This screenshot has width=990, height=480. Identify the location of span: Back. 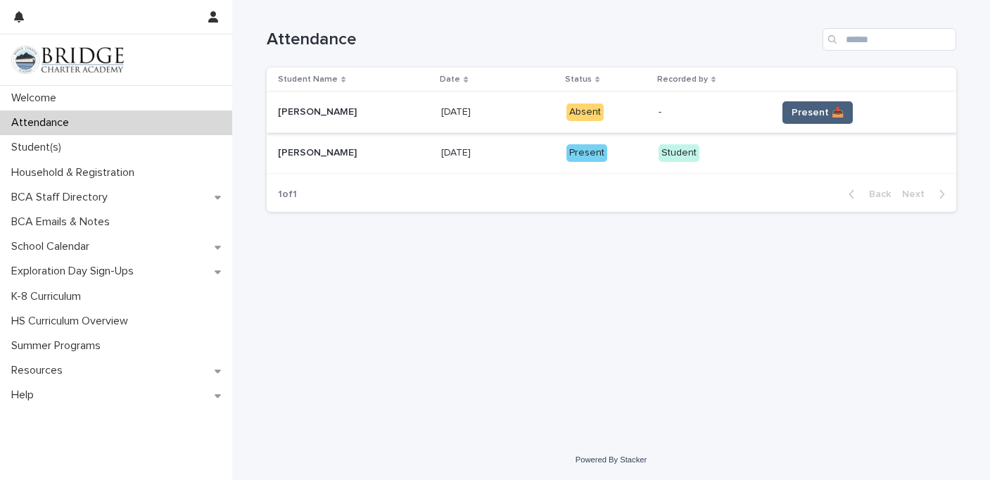
(875, 194).